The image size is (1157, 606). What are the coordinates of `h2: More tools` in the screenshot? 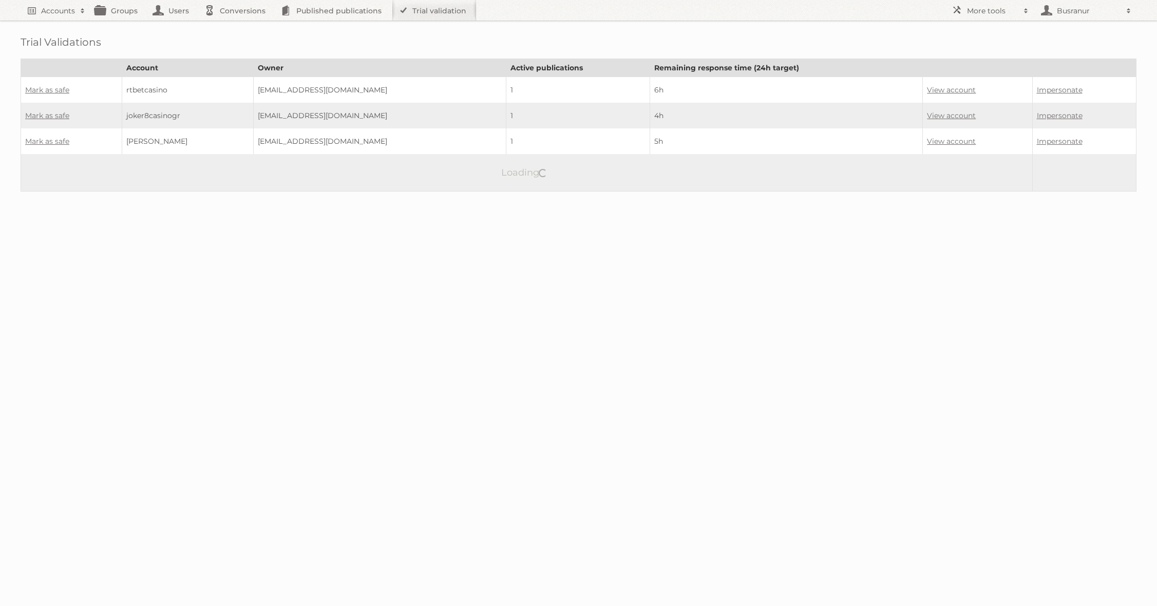 It's located at (993, 11).